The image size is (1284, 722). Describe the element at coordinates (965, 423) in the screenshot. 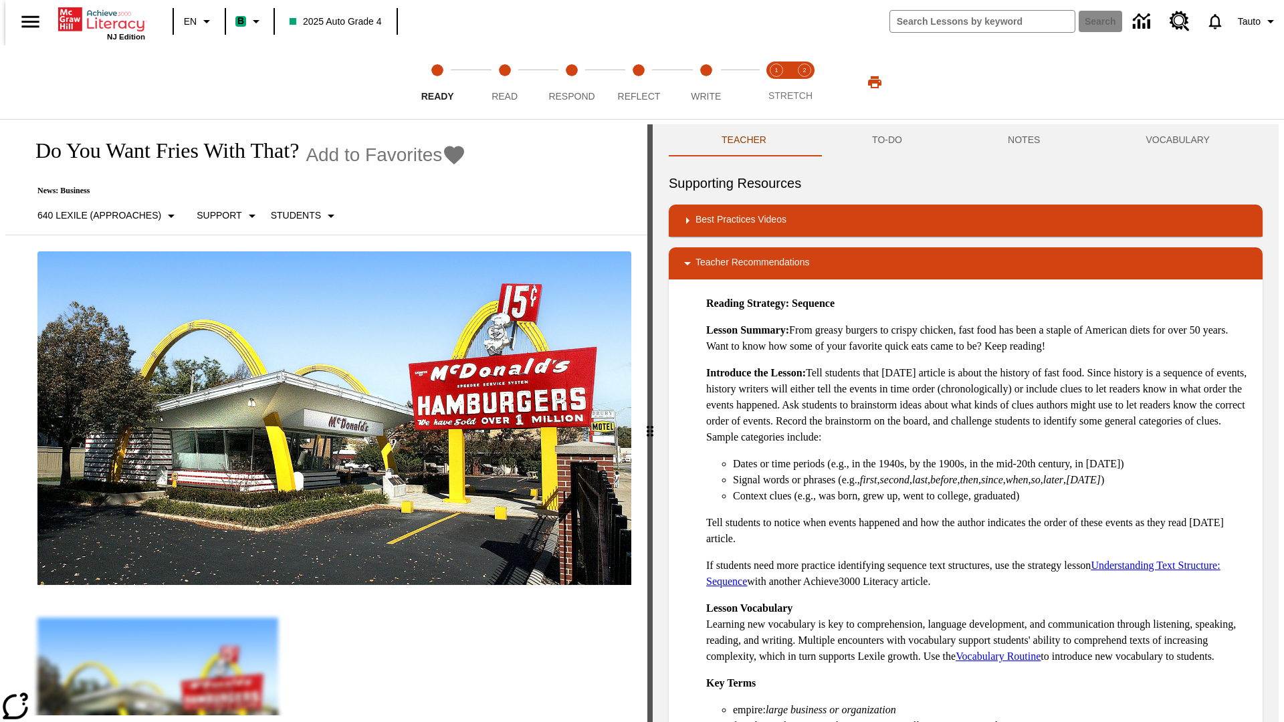

I see `div: activity` at that location.